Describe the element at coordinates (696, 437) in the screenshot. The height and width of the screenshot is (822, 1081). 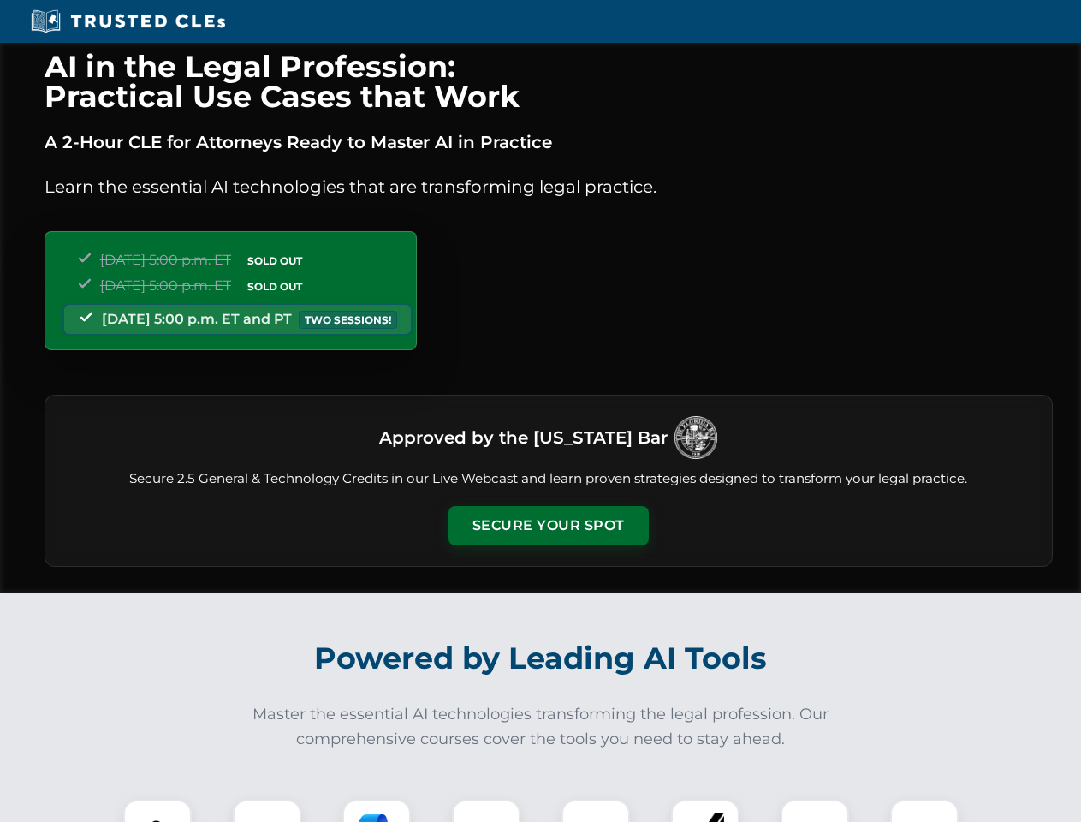
I see `img: Logo` at that location.